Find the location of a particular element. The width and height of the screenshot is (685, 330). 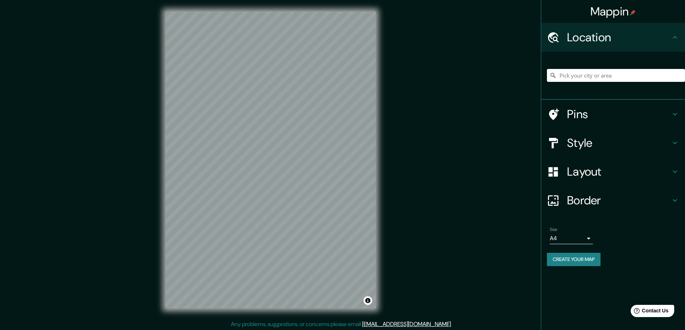

div: Pins is located at coordinates (613, 114).